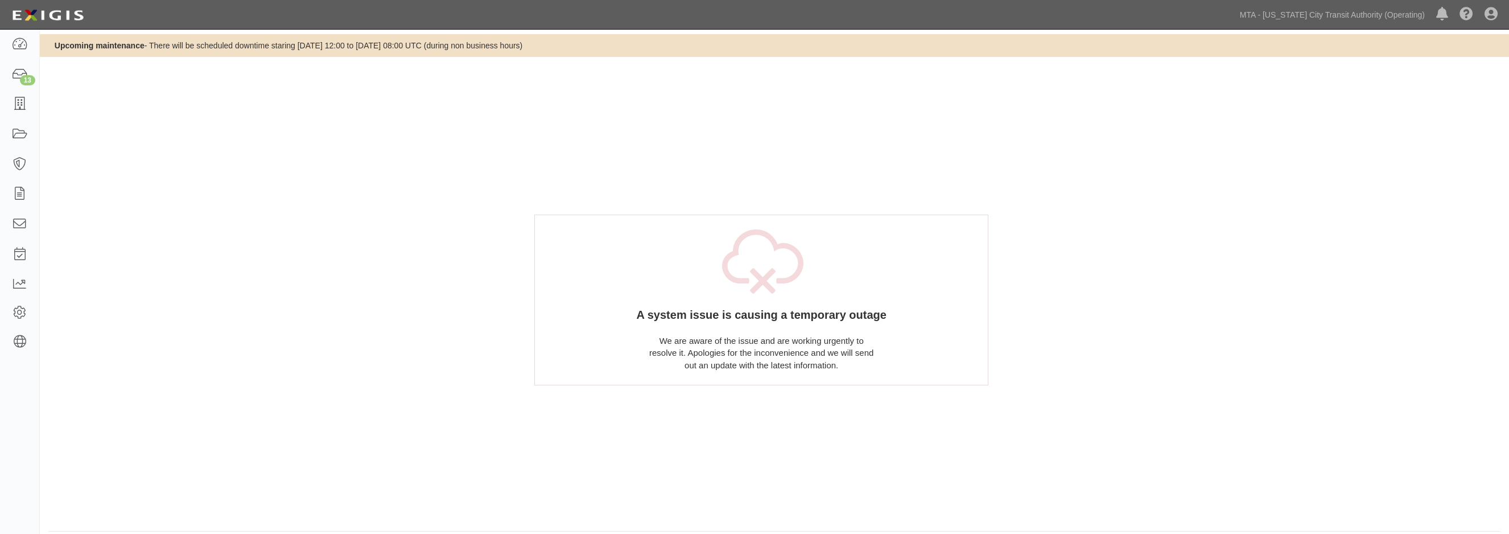 Image resolution: width=1509 pixels, height=534 pixels. Describe the element at coordinates (761, 353) in the screenshot. I see `div: We are aware of the issue and are working urgently to resolve it. Apologies for the inconvenience...` at that location.